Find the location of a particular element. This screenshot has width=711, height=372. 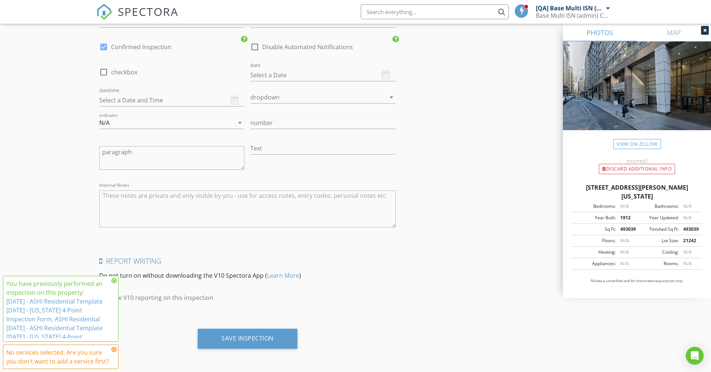

div: Bedrooms: is located at coordinates (594, 207).